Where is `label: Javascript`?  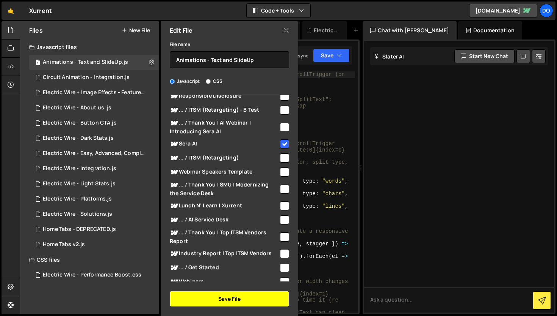
label: Javascript is located at coordinates (185, 81).